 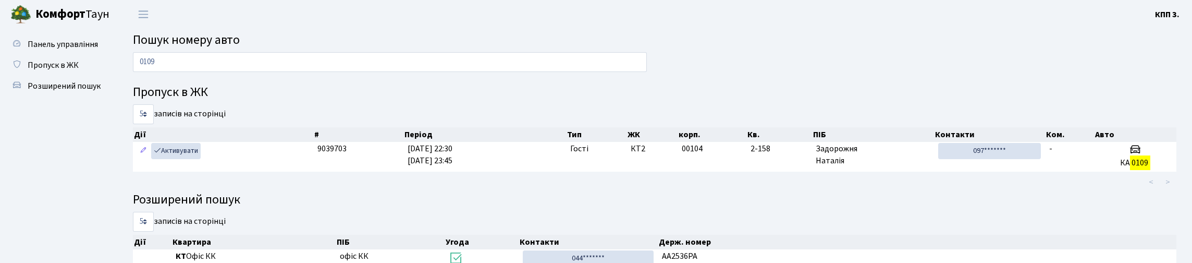 I want to click on span: КТ2, so click(x=652, y=149).